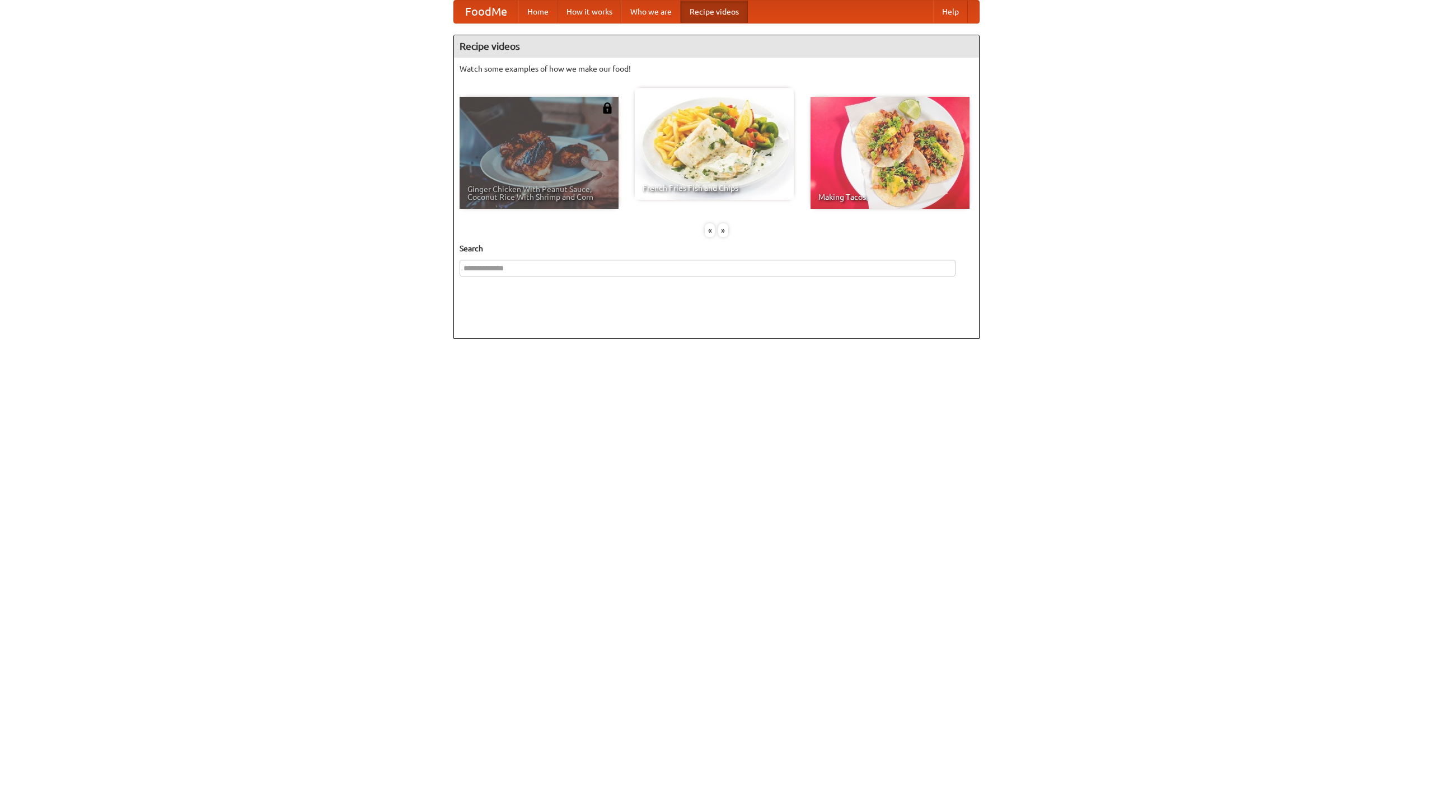 The width and height of the screenshot is (1433, 792). Describe the element at coordinates (716, 46) in the screenshot. I see `h4: Recipe videos` at that location.